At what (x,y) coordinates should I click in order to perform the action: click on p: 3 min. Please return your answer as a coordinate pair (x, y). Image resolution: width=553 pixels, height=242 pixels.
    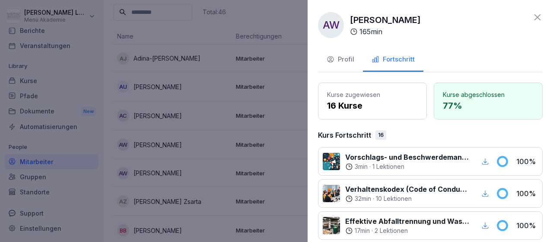
    Looking at the image, I should click on (361, 166).